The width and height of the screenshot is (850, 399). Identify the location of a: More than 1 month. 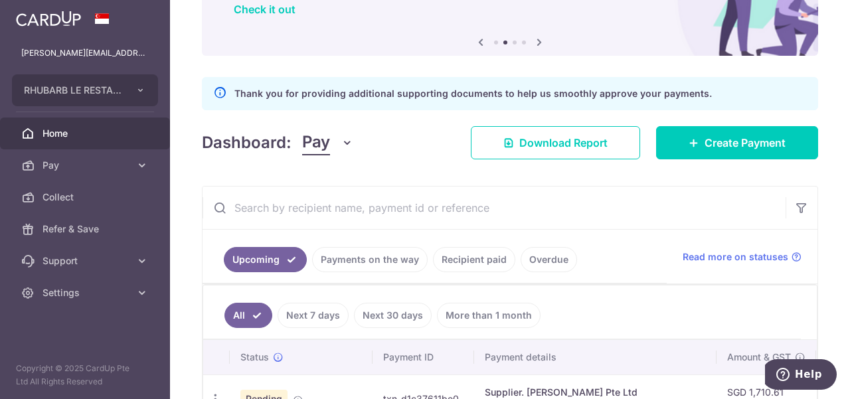
(489, 316).